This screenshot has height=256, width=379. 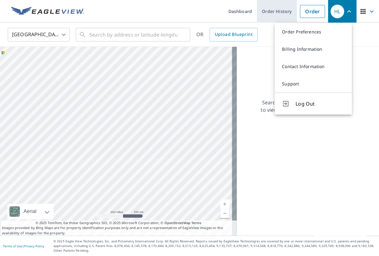 I want to click on a: OpenStreetMap, so click(x=177, y=222).